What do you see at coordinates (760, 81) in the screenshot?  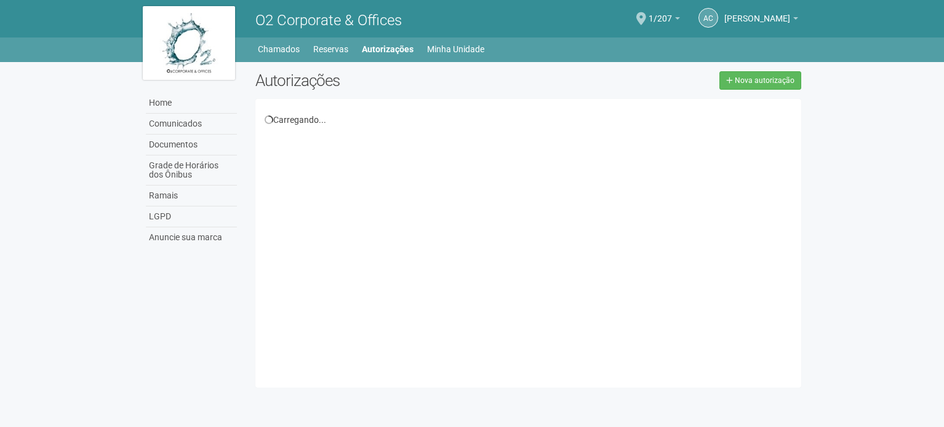 I see `a: Nova autorização` at bounding box center [760, 81].